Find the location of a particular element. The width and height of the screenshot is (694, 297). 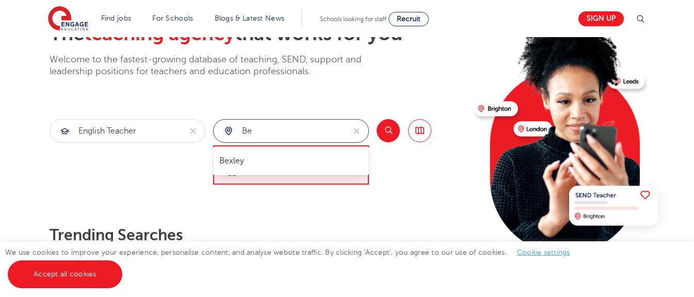

a: For Schools is located at coordinates (172, 18).